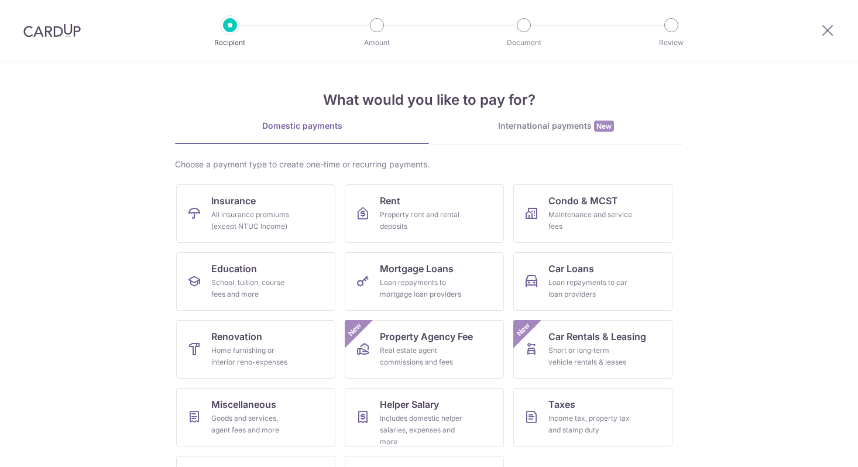 This screenshot has width=858, height=467. What do you see at coordinates (591, 357) in the screenshot?
I see `div: Short or long‑term vehicle rentals & leases` at bounding box center [591, 357].